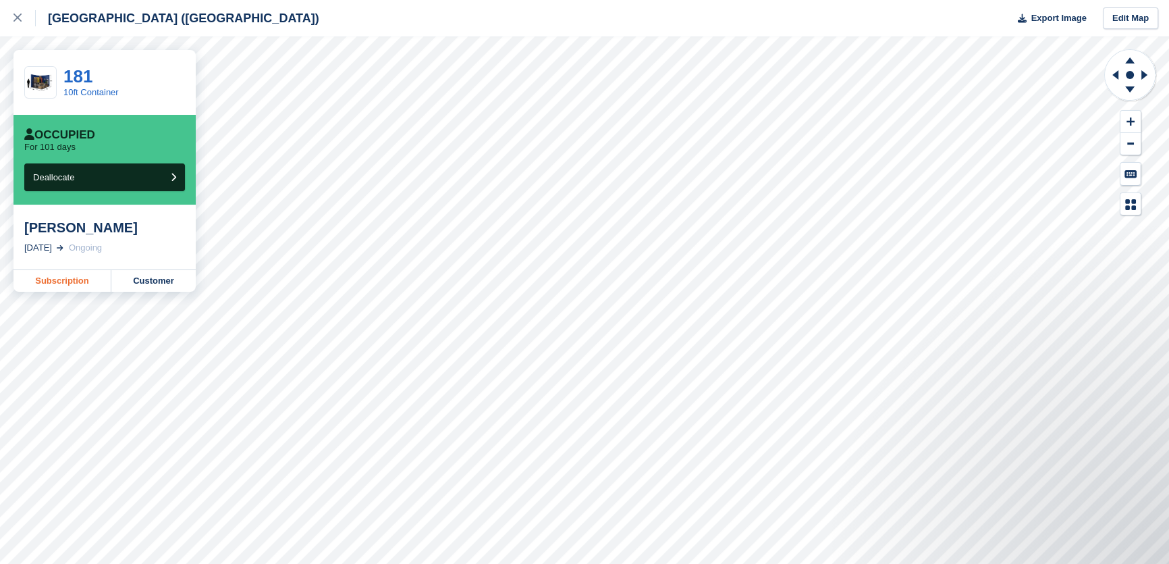 This screenshot has width=1169, height=564. What do you see at coordinates (1059, 18) in the screenshot?
I see `span: Export Image` at bounding box center [1059, 18].